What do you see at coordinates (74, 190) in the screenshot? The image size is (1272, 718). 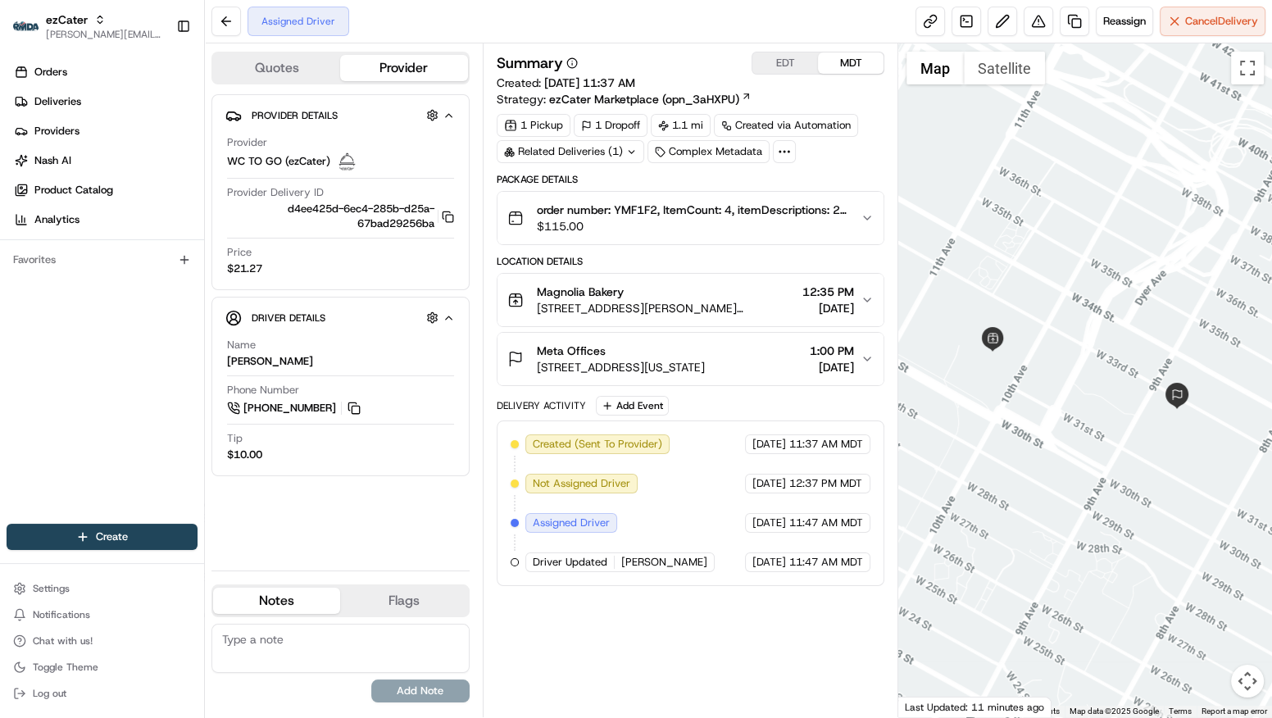 I see `span: Product Catalog` at bounding box center [74, 190].